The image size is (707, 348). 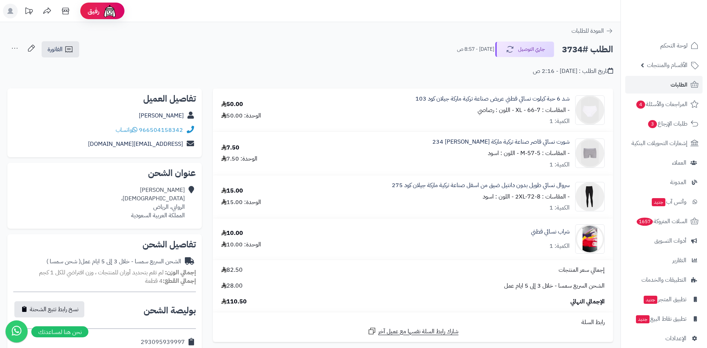 I want to click on span: رفيق, so click(x=94, y=11).